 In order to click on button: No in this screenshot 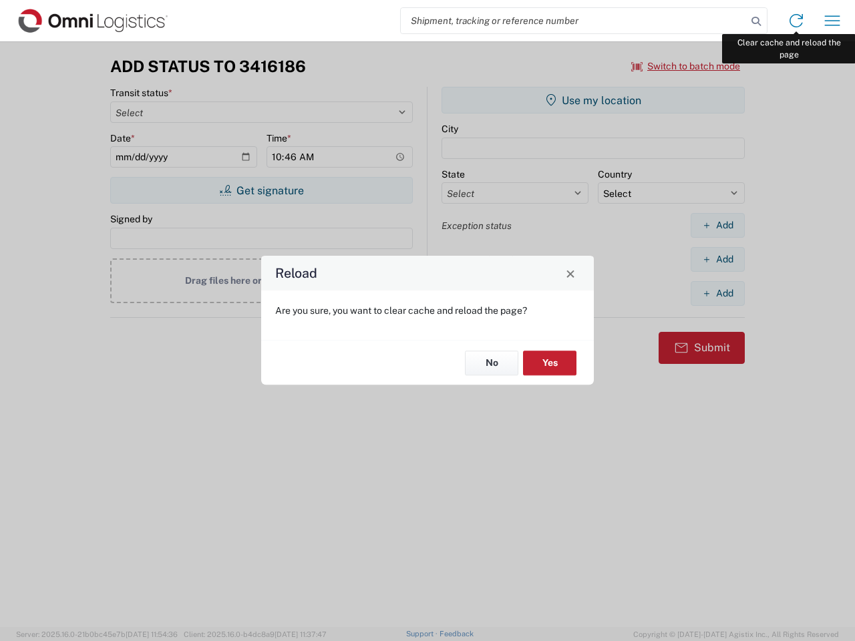, I will do `click(491, 363)`.